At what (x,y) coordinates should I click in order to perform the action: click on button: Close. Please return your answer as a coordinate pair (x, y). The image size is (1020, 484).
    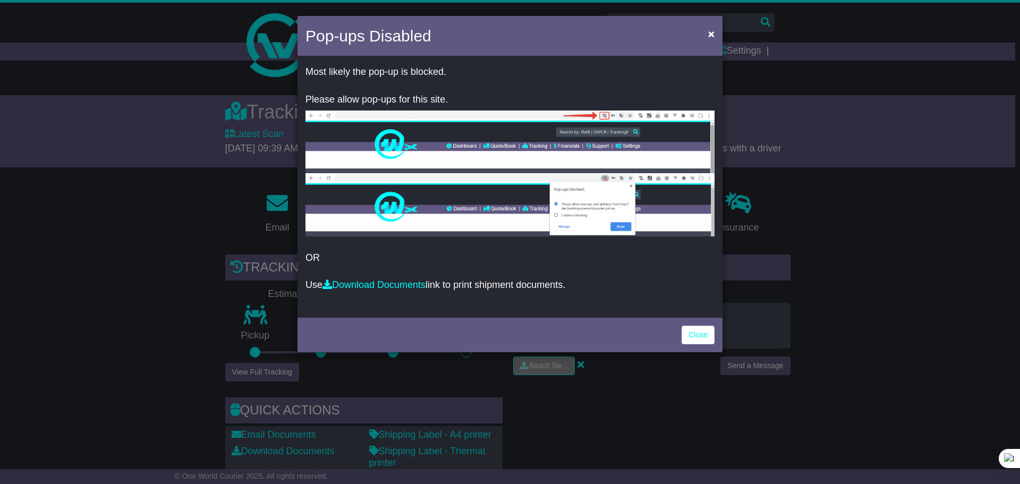
    Looking at the image, I should click on (711, 33).